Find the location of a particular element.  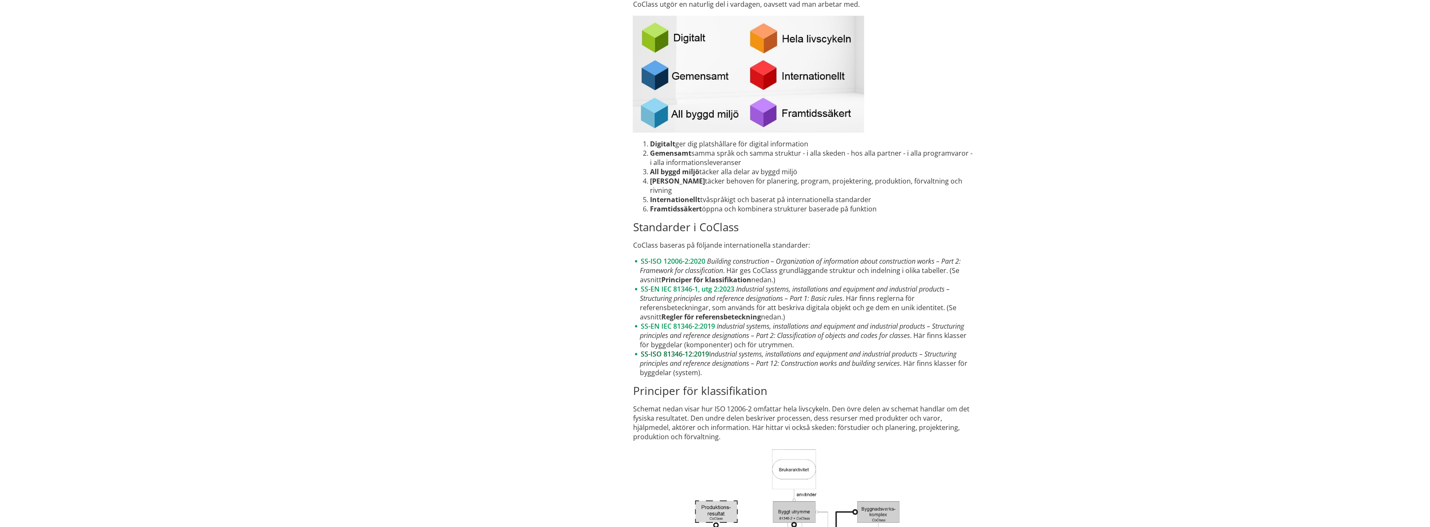

li: . Här finns klasser för byggdelar (komponenter) och för utrymmen. is located at coordinates (803, 336).